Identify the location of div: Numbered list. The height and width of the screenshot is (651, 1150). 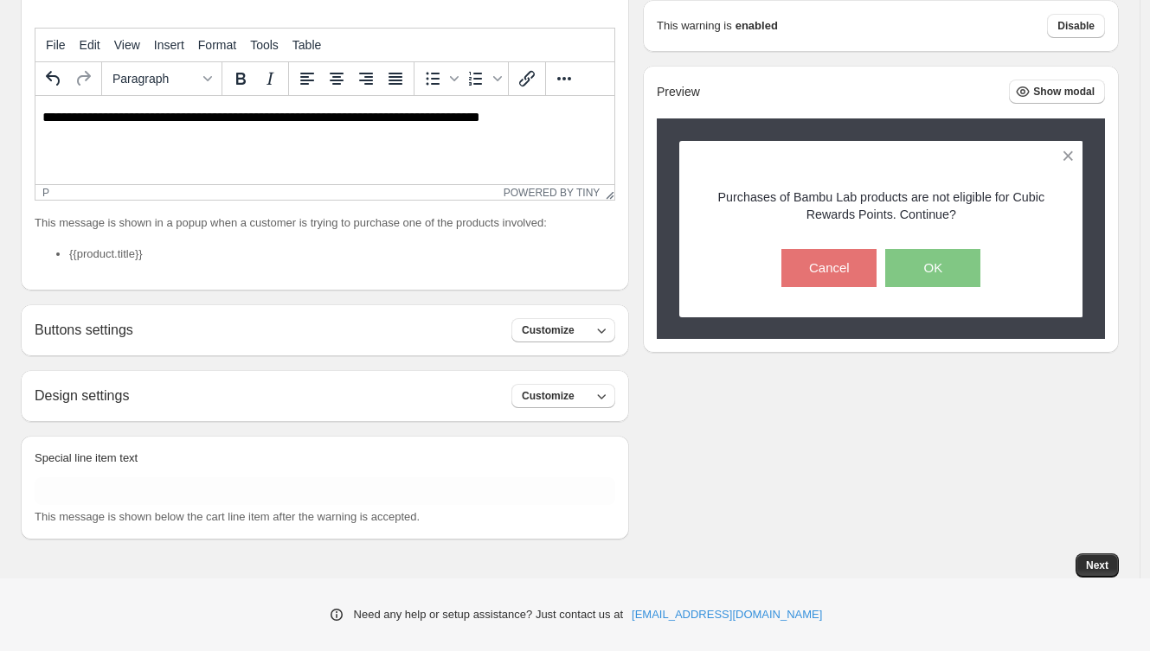
(483, 79).